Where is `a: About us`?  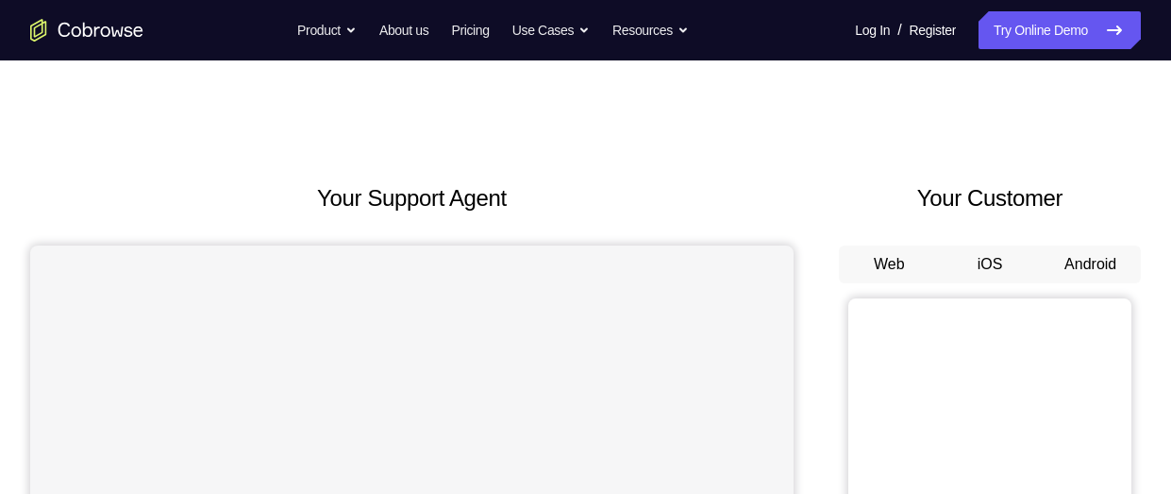 a: About us is located at coordinates (404, 30).